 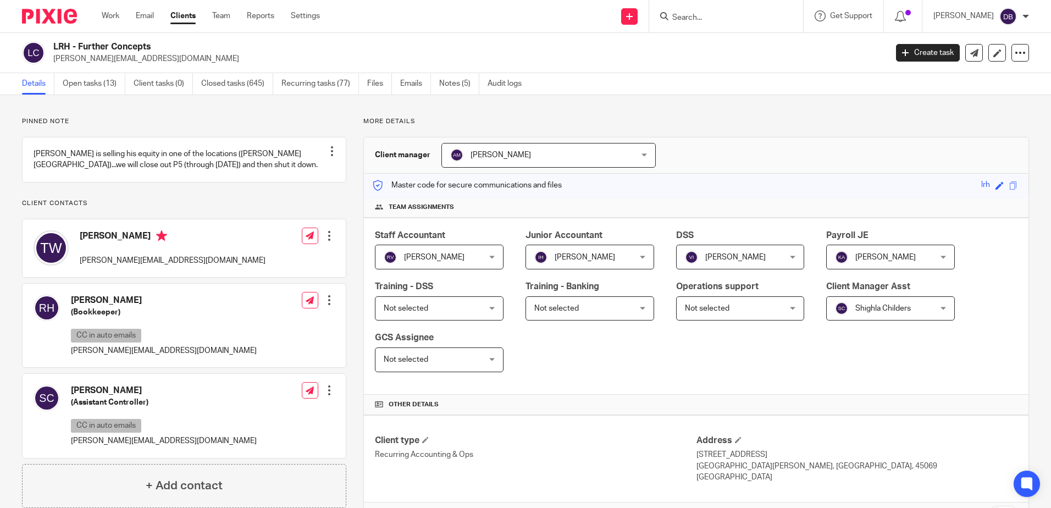 I want to click on a: Recurring tasks (77), so click(x=320, y=84).